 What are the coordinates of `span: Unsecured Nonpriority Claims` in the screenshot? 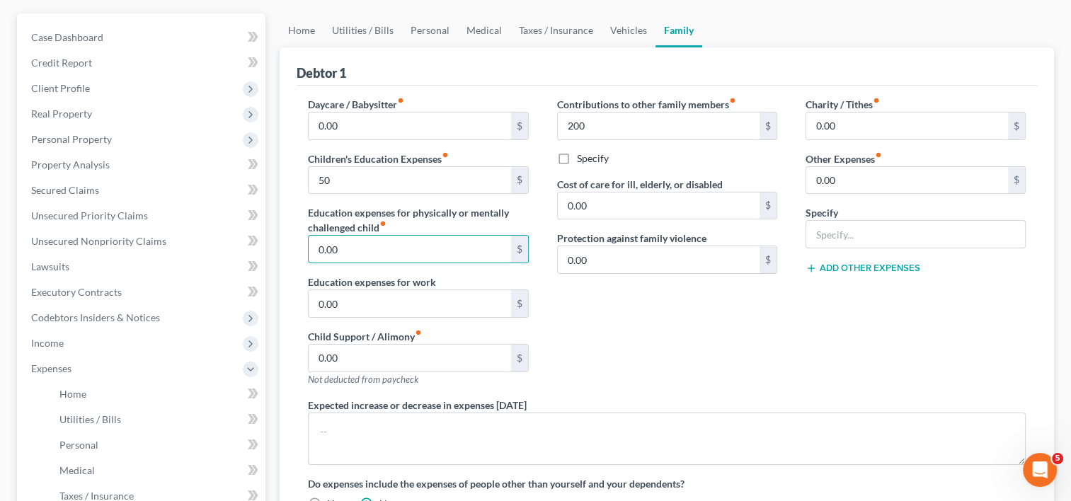 It's located at (98, 241).